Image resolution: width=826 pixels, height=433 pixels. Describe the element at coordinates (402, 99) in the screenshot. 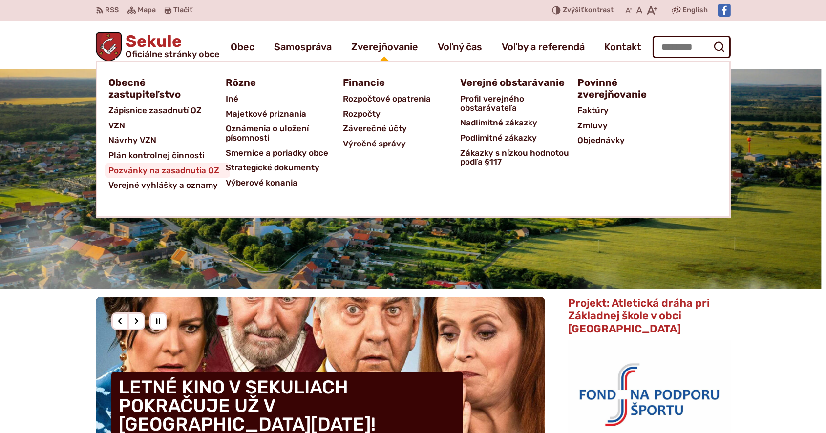

I see `a: Rozpočtové opatrenia` at that location.